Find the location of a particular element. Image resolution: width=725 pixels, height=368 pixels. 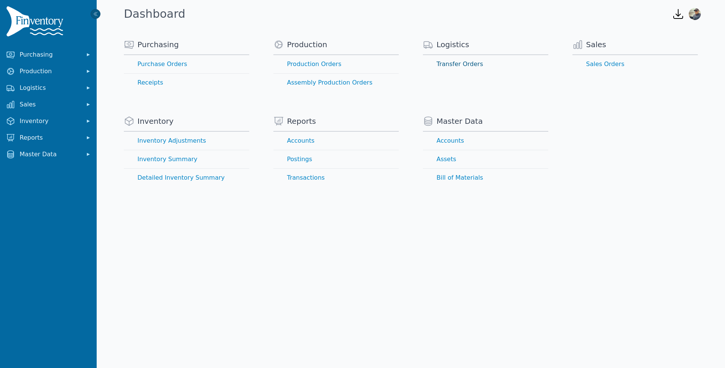

a: Inventory Summary is located at coordinates (186, 159).